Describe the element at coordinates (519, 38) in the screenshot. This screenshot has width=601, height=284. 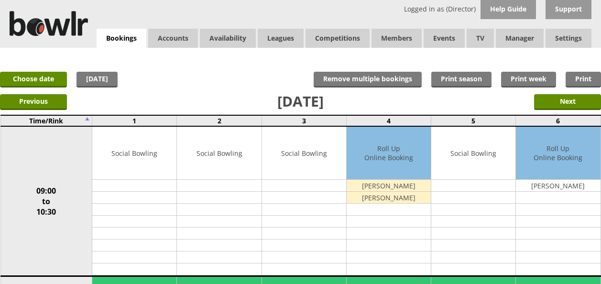
I see `span: Manager` at that location.